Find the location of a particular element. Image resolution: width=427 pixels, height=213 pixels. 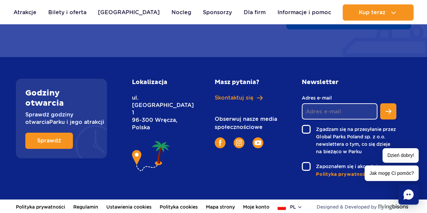

span: Kup teraz is located at coordinates (372, 12).